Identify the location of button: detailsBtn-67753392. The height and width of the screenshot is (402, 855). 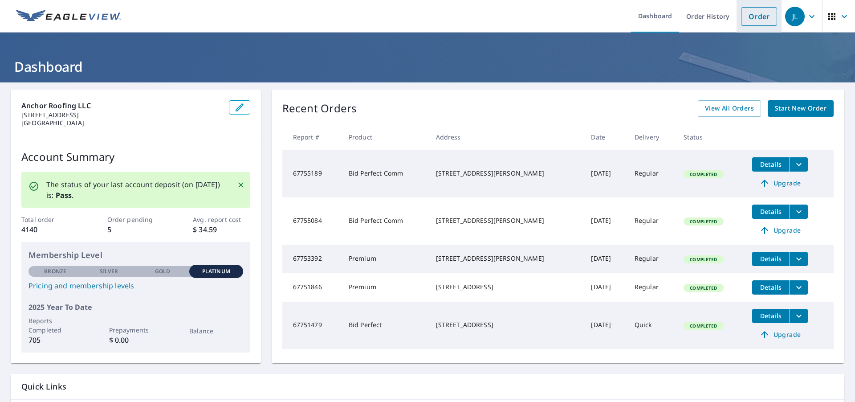
(771, 259).